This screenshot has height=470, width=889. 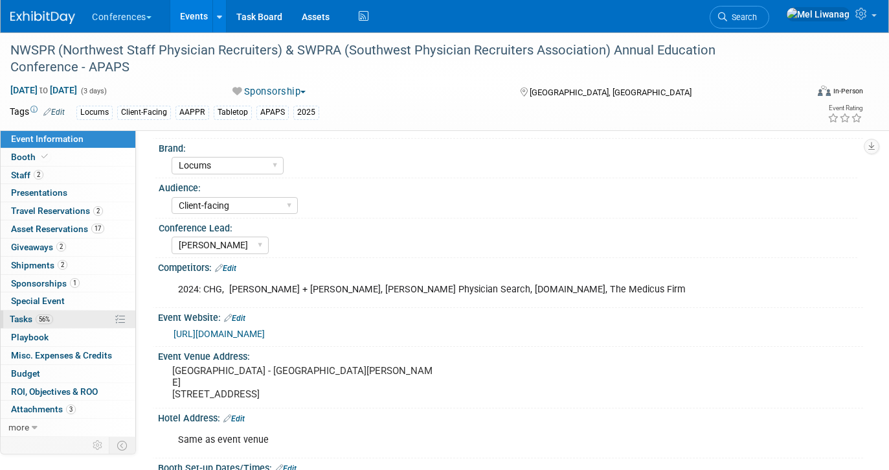 What do you see at coordinates (68, 192) in the screenshot?
I see `a: Presentations` at bounding box center [68, 192].